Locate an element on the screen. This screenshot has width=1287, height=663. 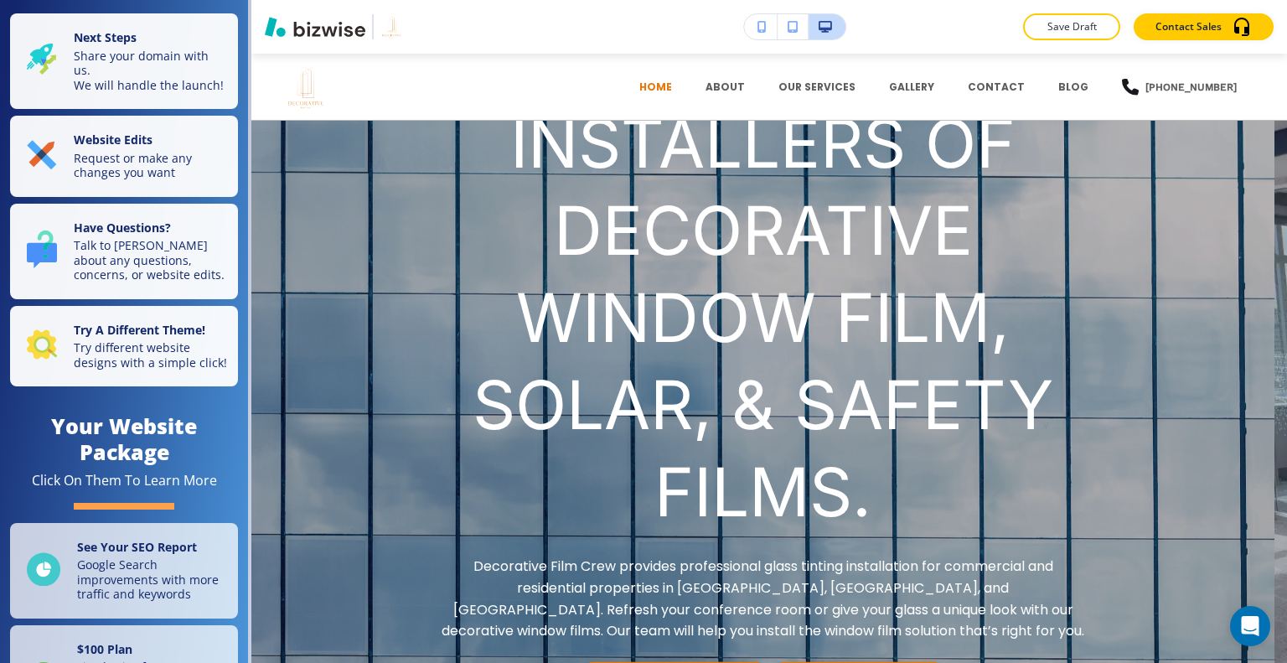
div: Click On Them To Learn More is located at coordinates (124, 480).